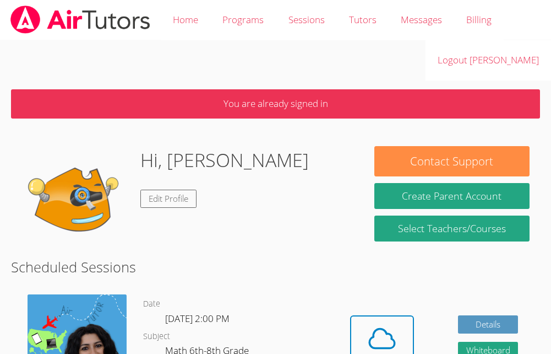 Image resolution: width=551 pixels, height=354 pixels. What do you see at coordinates (77, 201) in the screenshot?
I see `img: default.png` at bounding box center [77, 201].